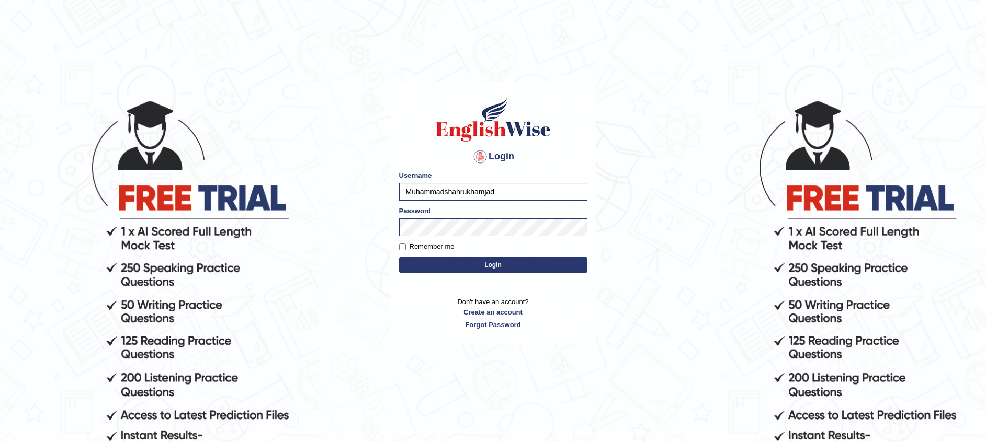  What do you see at coordinates (493, 325) in the screenshot?
I see `a: Forgot Password` at bounding box center [493, 325].